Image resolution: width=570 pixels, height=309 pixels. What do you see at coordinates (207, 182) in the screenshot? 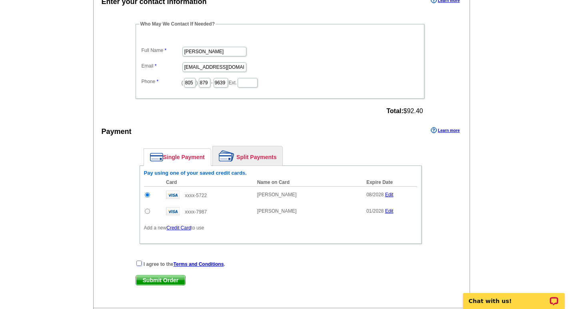
I see `th: Card` at bounding box center [207, 182].